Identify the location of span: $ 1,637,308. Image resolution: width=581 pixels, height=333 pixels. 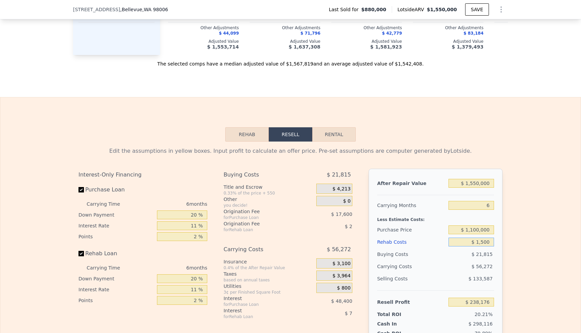
(304, 47).